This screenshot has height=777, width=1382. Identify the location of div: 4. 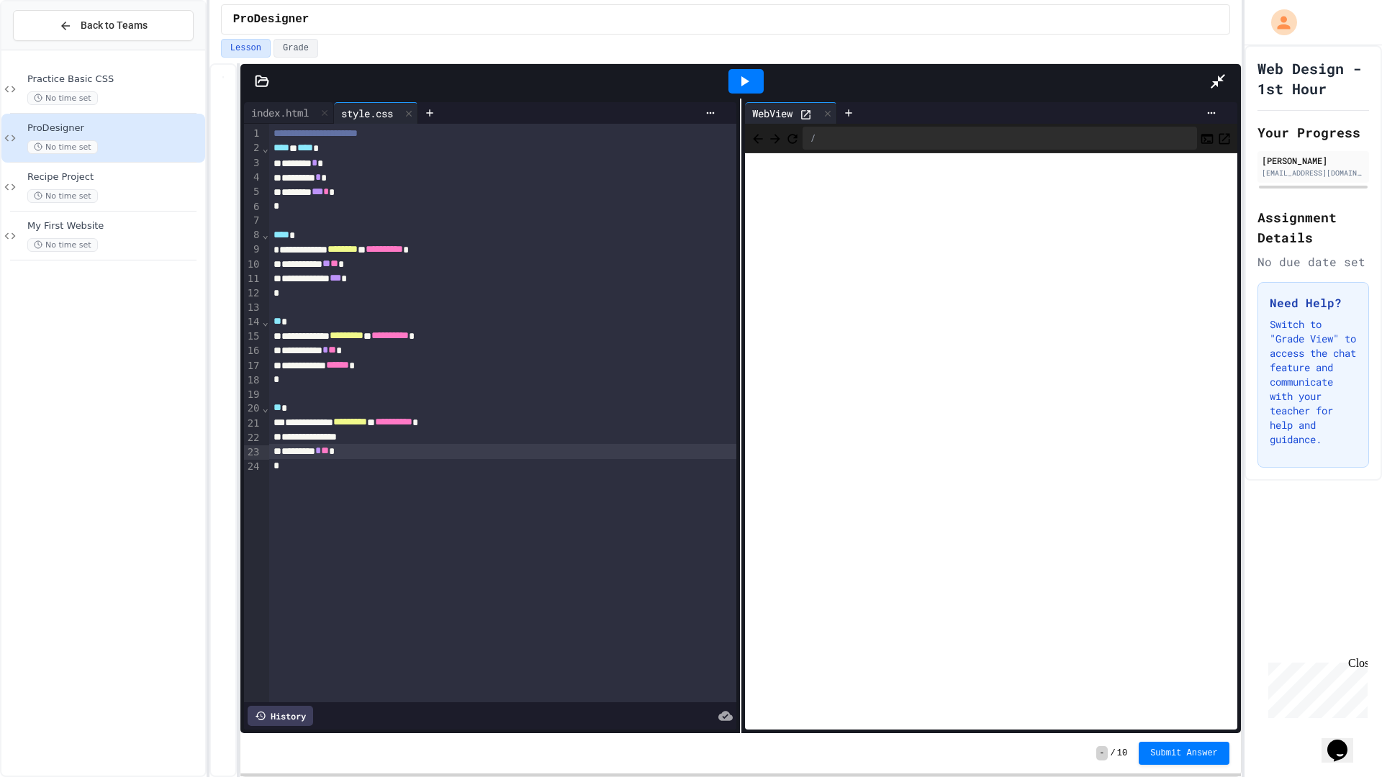
(253, 178).